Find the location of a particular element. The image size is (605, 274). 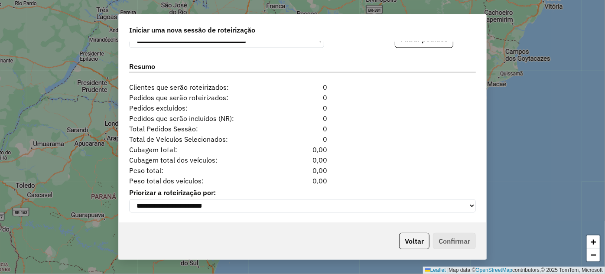

a: Leaflet is located at coordinates (435, 270).